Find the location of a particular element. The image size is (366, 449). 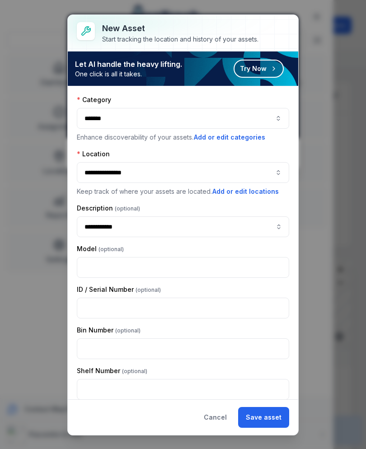

p: Keep track of where your assets are located. is located at coordinates (183, 192).